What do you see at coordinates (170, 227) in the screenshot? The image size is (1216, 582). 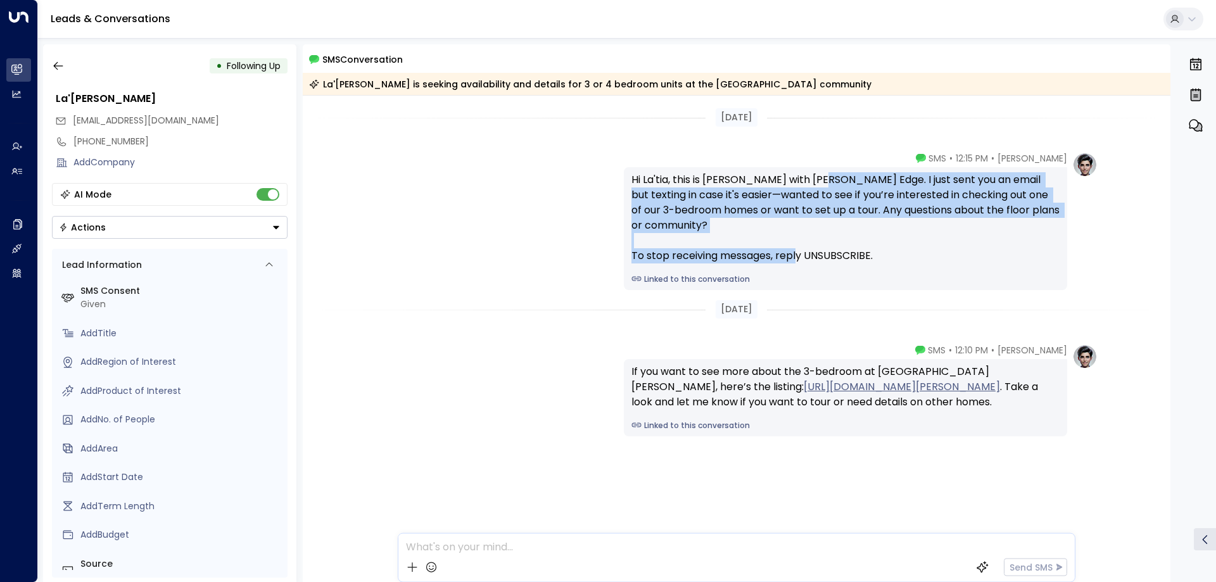 I see `button: Actions` at bounding box center [170, 227].